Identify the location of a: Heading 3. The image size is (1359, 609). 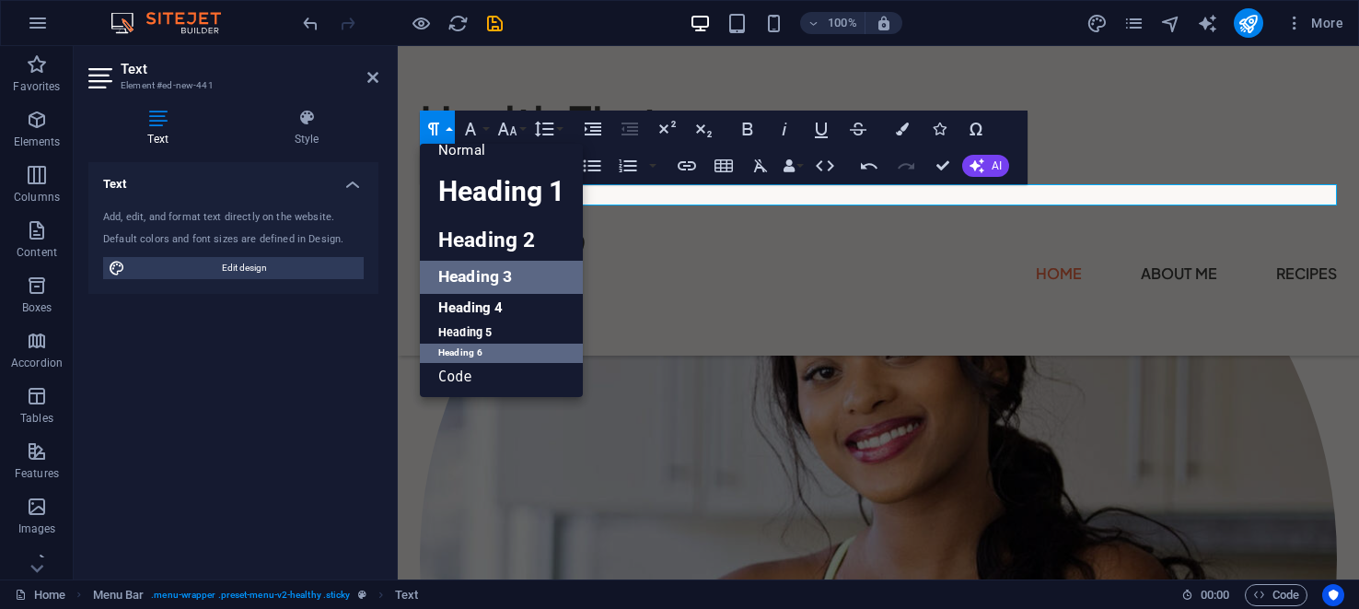
(501, 276).